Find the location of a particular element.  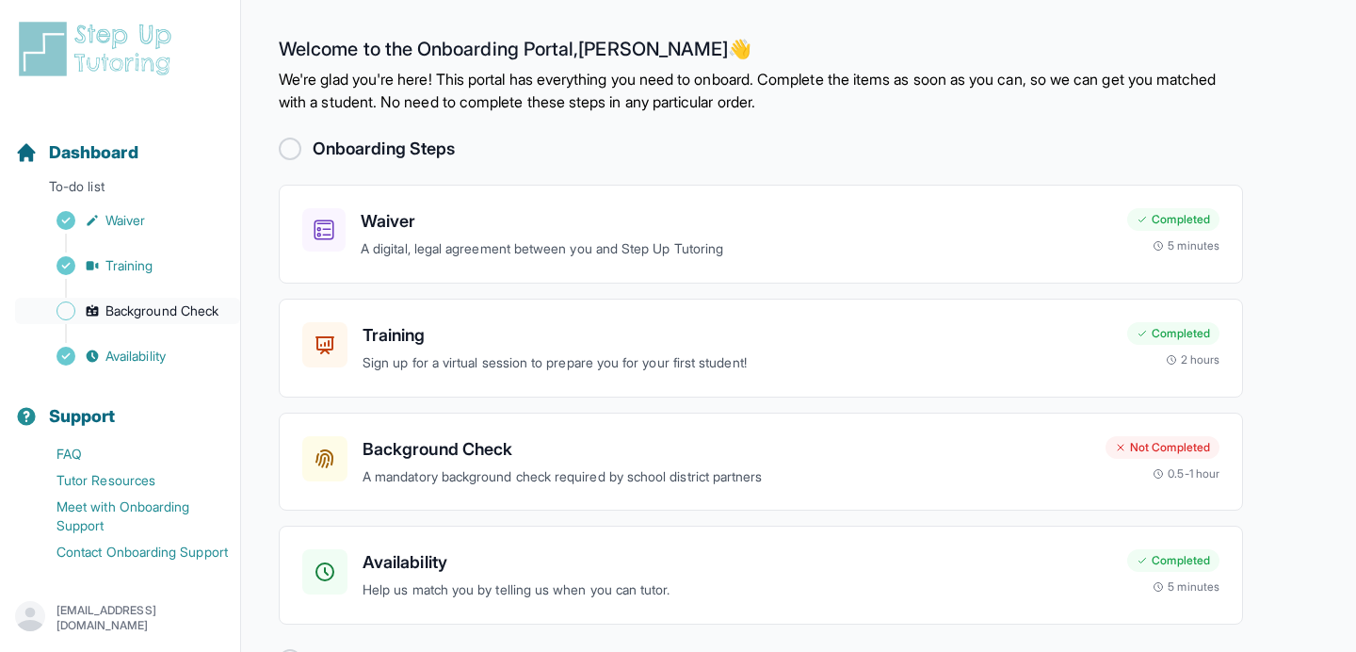

a: Waiver is located at coordinates (127, 220).